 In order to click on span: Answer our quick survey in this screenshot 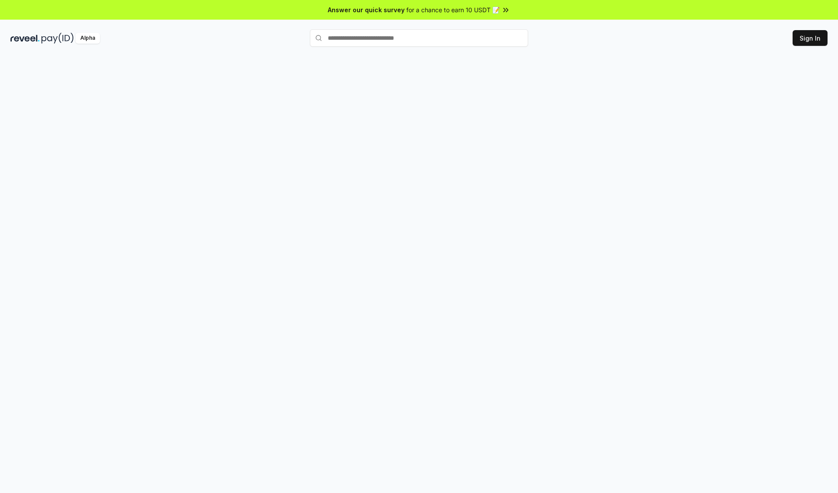, I will do `click(366, 10)`.